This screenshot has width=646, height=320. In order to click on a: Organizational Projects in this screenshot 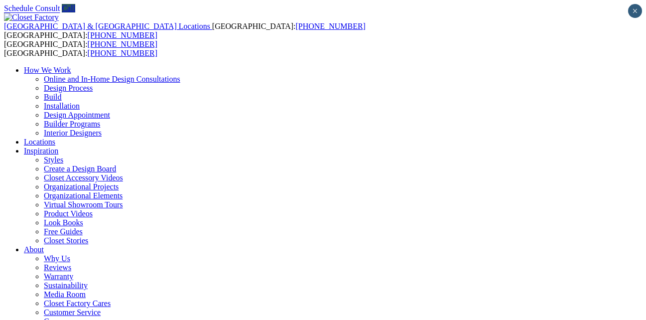, I will do `click(81, 186)`.